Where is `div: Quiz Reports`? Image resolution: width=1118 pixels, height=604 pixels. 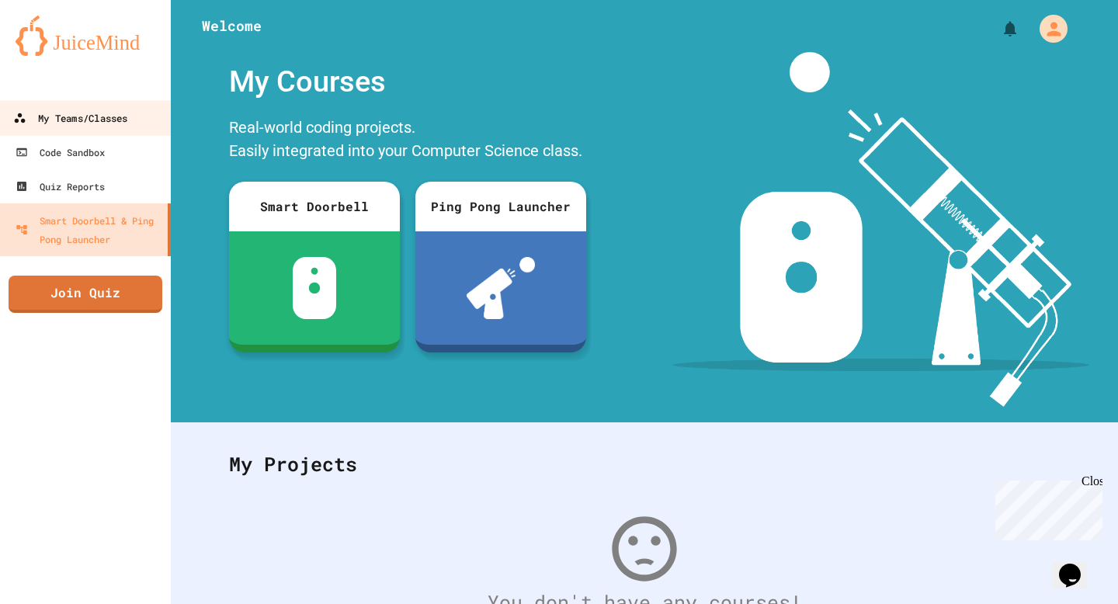
div: Quiz Reports is located at coordinates (60, 186).